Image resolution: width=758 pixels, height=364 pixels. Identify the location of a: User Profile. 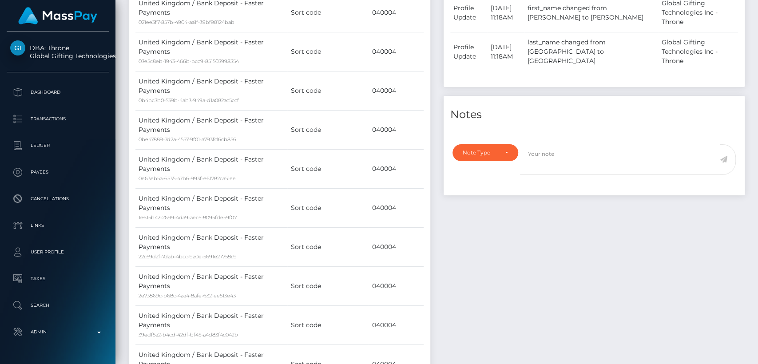
(58, 252).